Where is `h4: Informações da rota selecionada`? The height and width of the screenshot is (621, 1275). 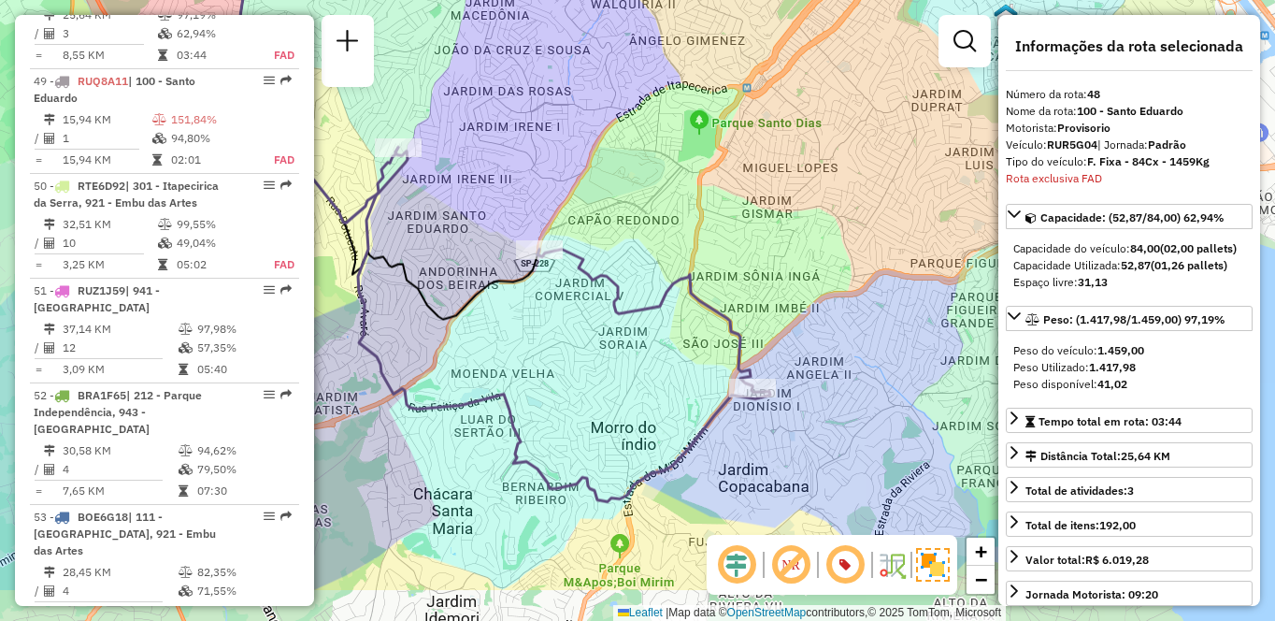
h4: Informações da rota selecionada is located at coordinates (1129, 46).